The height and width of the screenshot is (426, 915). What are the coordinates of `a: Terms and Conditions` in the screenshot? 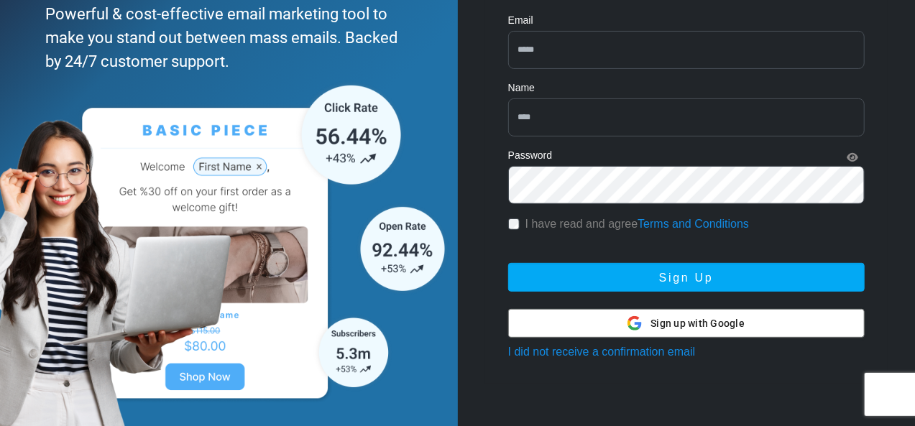 It's located at (693, 223).